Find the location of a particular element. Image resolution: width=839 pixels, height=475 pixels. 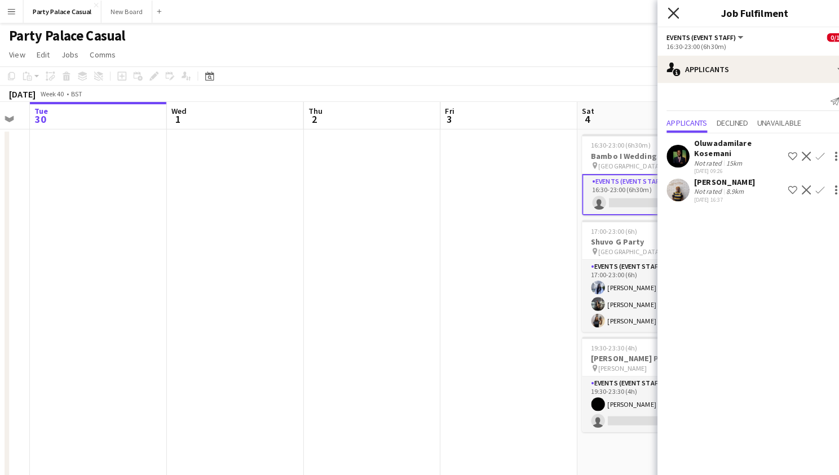

span: Thu is located at coordinates (310, 109).